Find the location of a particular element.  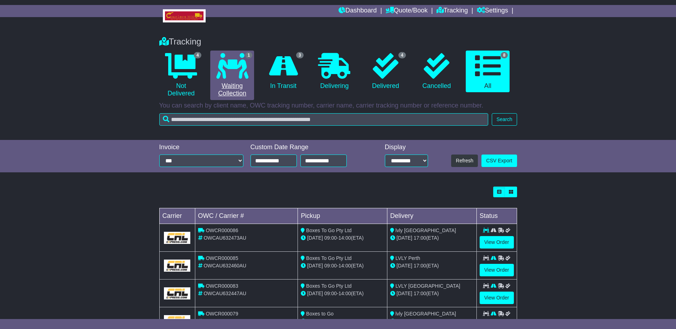

td: Delivery is located at coordinates (432, 216).